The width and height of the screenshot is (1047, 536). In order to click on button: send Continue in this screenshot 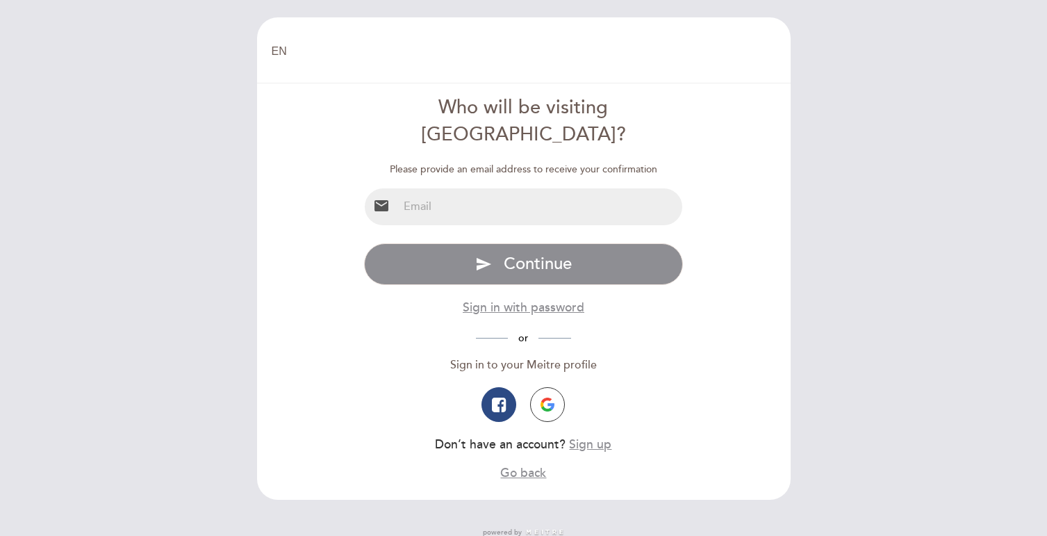, I will do `click(523, 264)`.